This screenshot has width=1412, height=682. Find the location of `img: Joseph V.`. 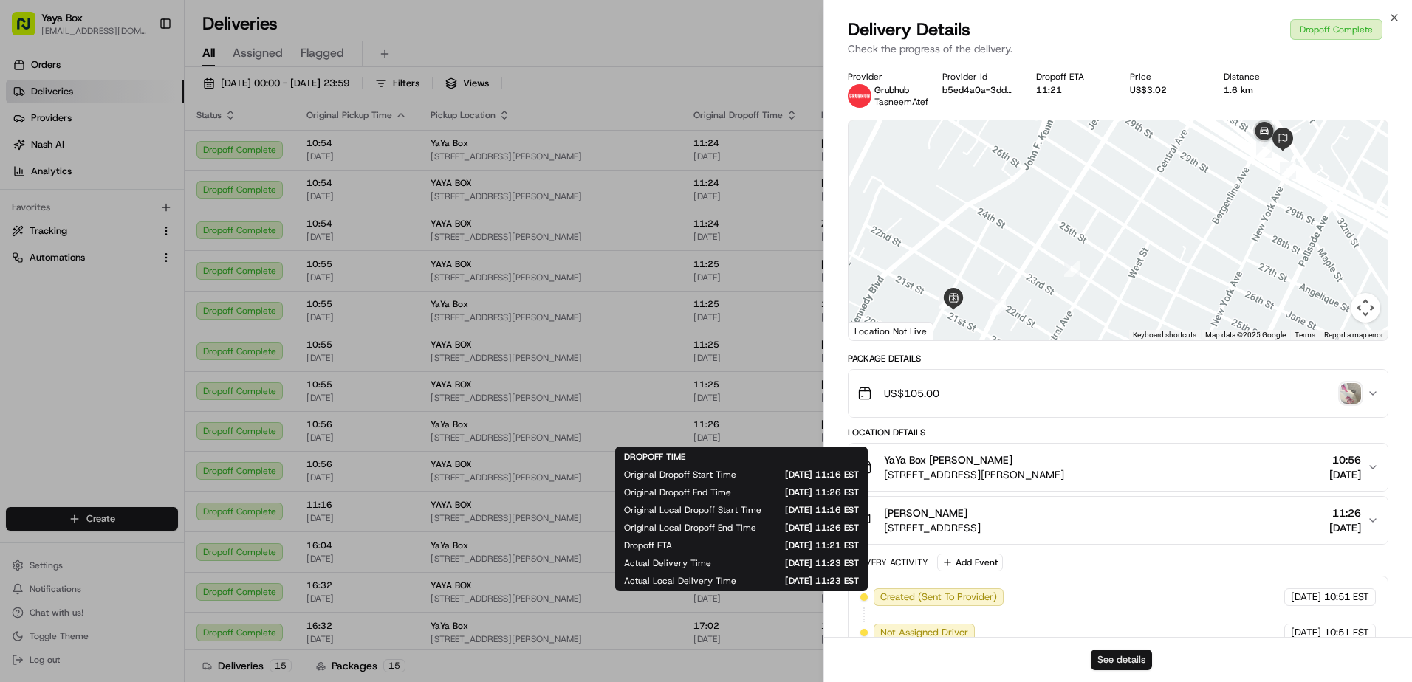

img: Joseph V. is located at coordinates (27, 227).